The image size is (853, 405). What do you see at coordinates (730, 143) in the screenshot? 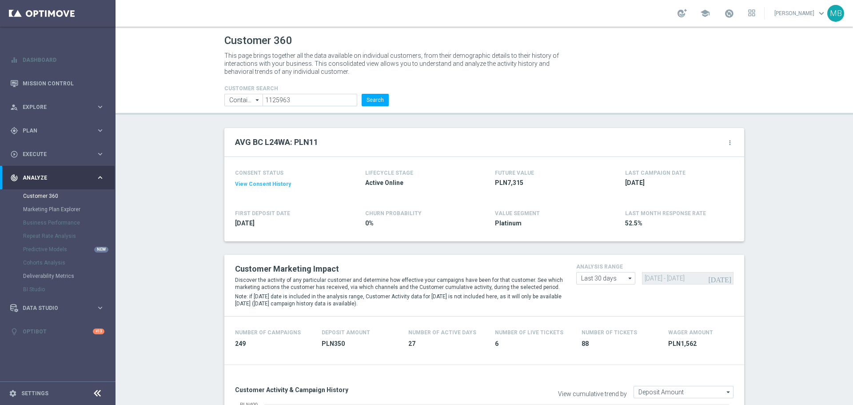
I see `i: more_vert` at bounding box center [730, 143].